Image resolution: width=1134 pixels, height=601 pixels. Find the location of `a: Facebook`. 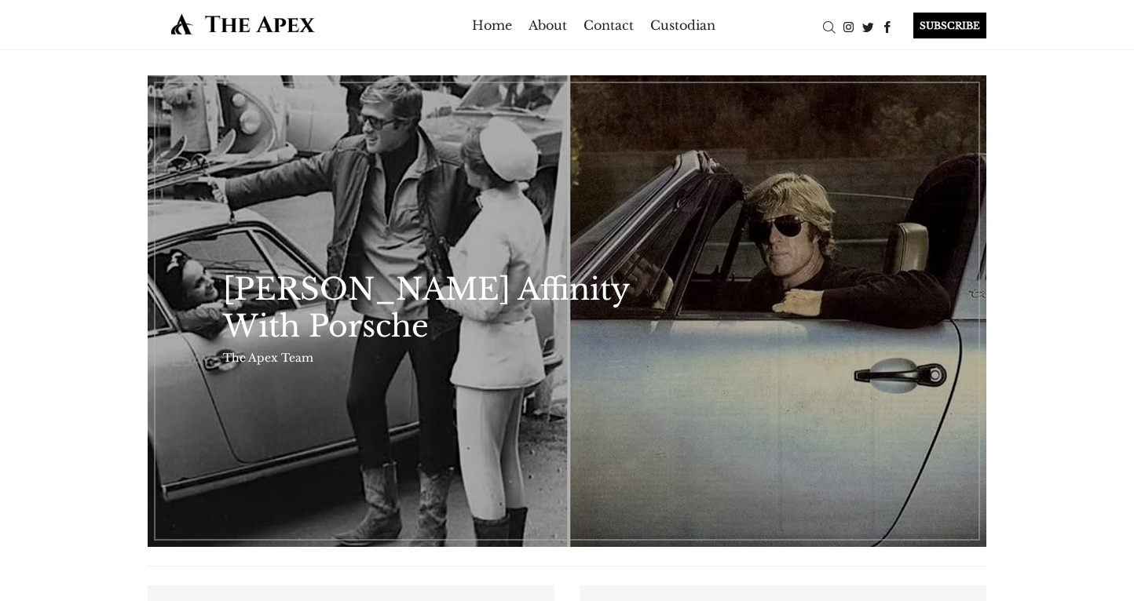

a: Facebook is located at coordinates (887, 26).